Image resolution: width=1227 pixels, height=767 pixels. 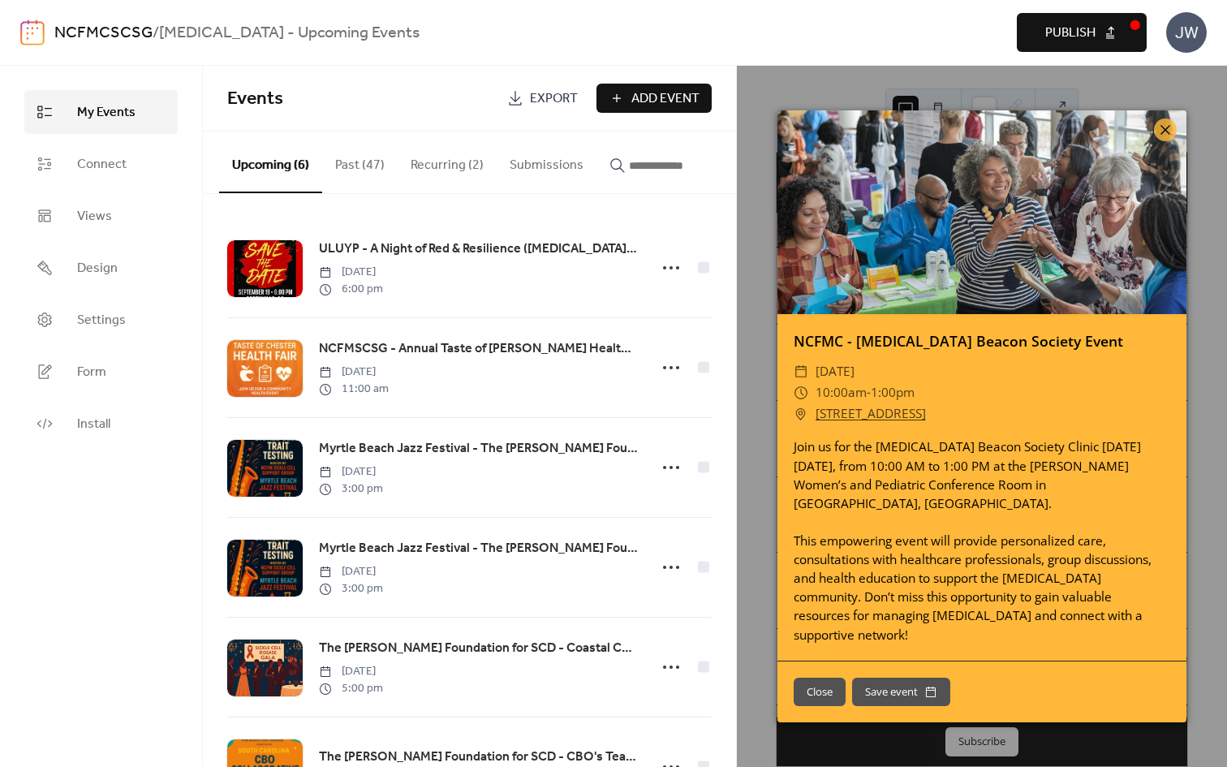 What do you see at coordinates (101, 320) in the screenshot?
I see `a: Settings` at bounding box center [101, 320].